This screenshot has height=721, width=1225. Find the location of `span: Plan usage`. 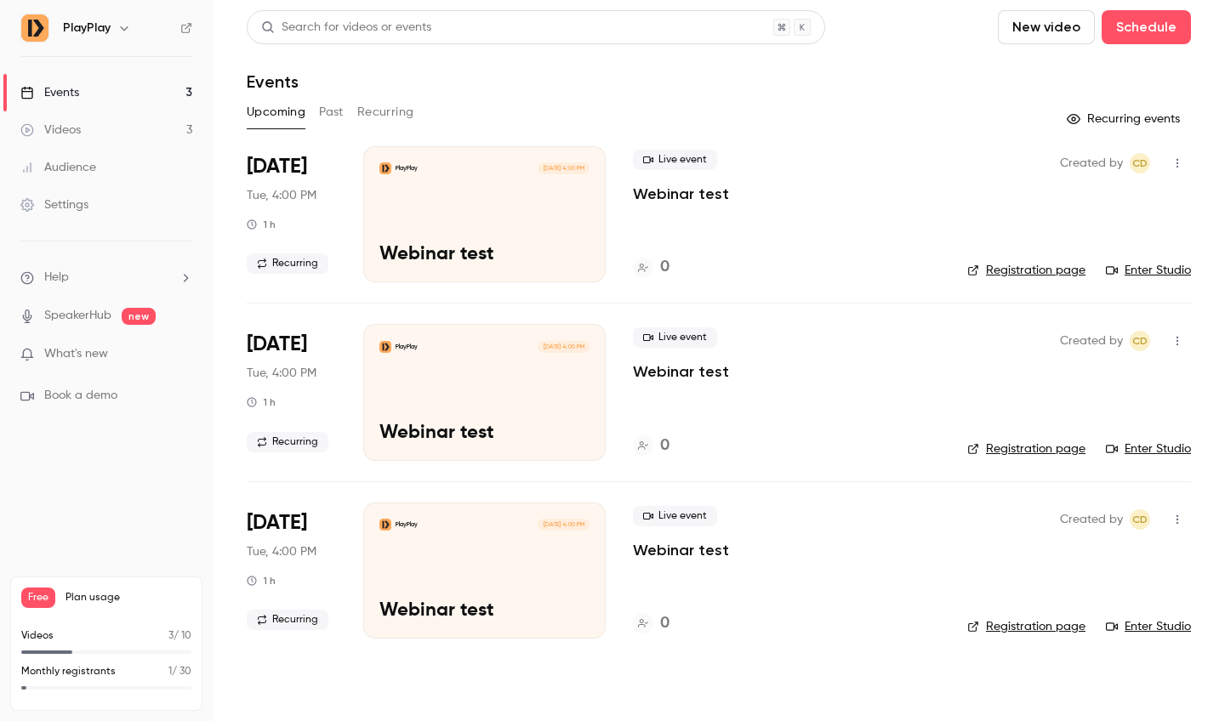

span: Plan usage is located at coordinates (128, 598).